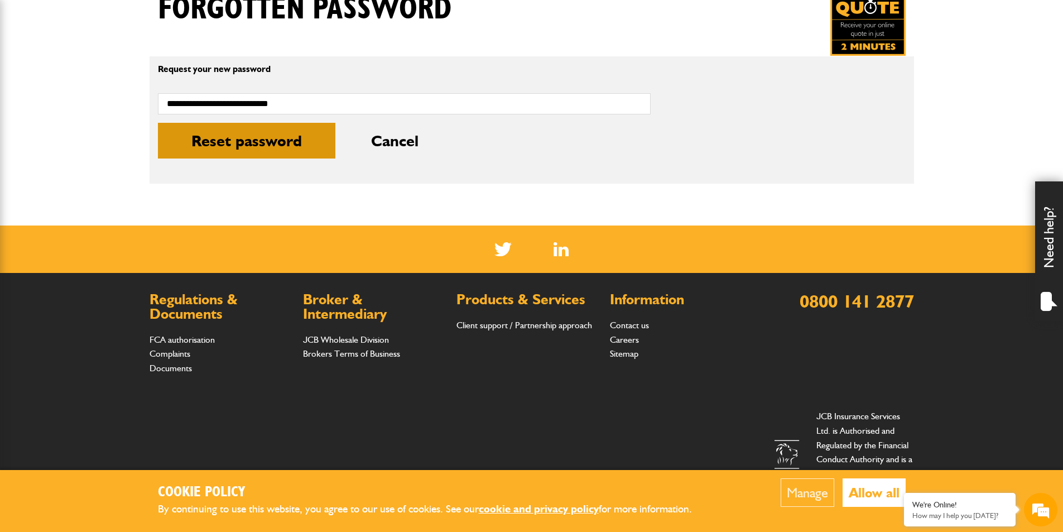 This screenshot has height=532, width=1063. Describe the element at coordinates (434, 492) in the screenshot. I see `h2: Cookie Policy` at that location.